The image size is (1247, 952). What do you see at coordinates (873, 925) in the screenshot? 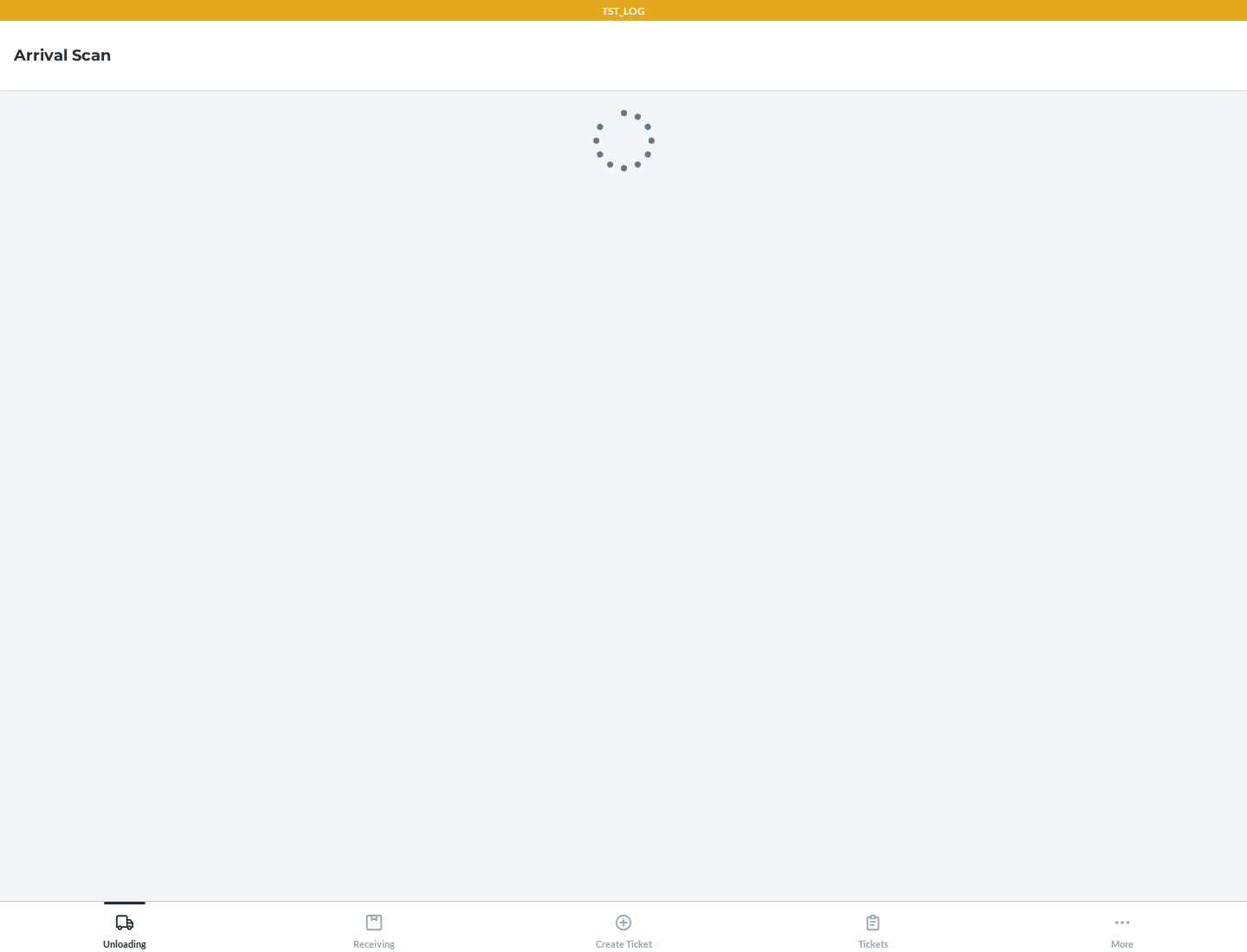
I see `button: Tickets` at bounding box center [873, 925].